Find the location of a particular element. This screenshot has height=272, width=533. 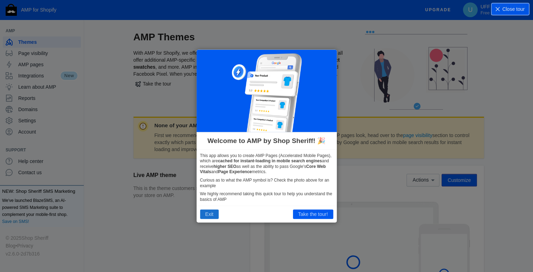

b: Core Web Vitals is located at coordinates (263, 169).